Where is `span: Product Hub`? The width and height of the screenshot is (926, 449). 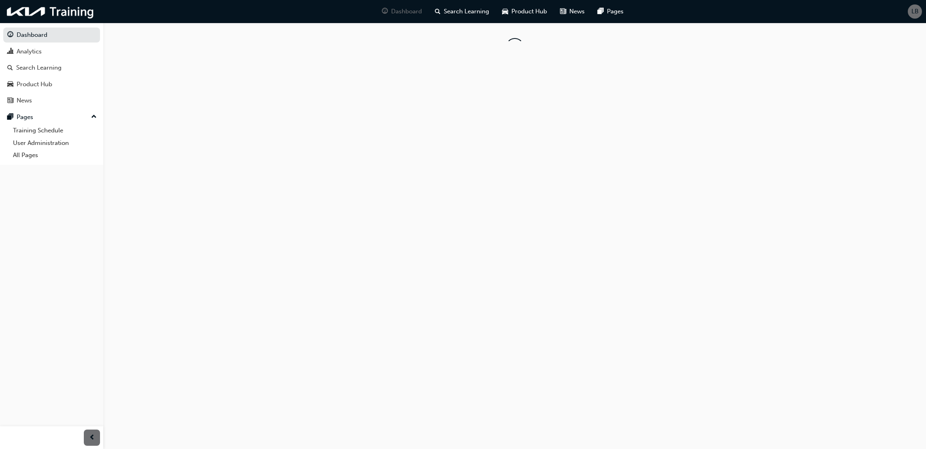
span: Product Hub is located at coordinates (529, 11).